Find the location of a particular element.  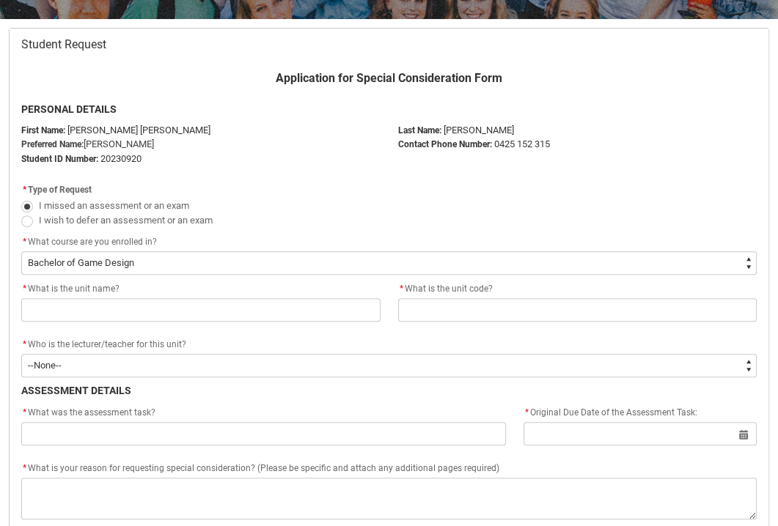

span: What is the unit code? is located at coordinates (445, 289).